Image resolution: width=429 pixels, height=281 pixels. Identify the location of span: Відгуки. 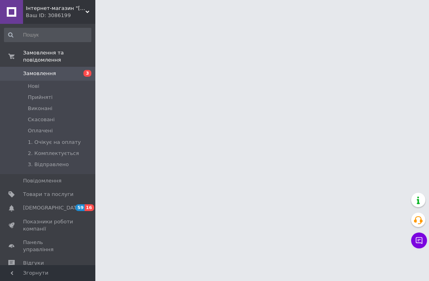
(33, 263).